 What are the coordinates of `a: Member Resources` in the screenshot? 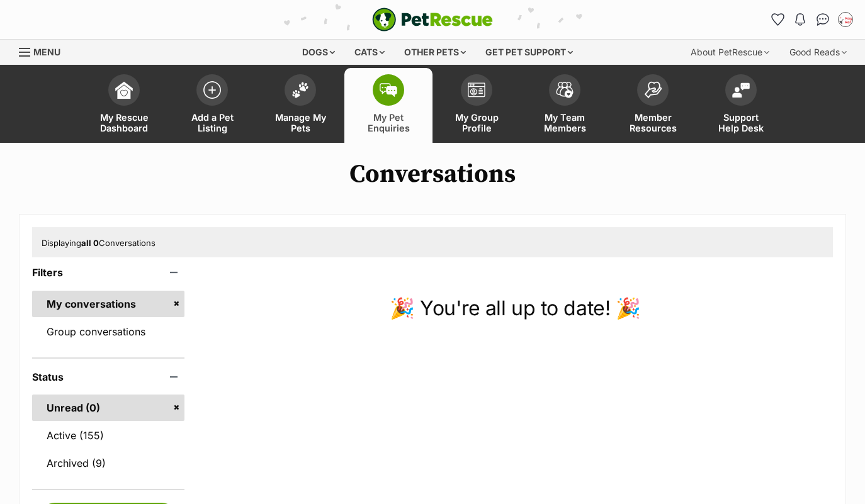 It's located at (653, 105).